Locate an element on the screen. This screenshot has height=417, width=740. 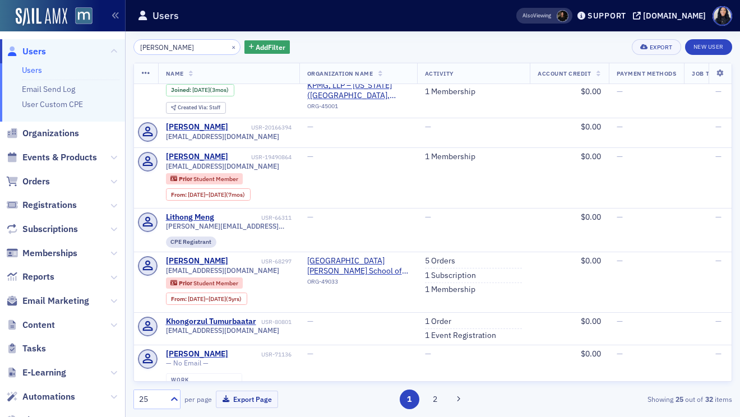
button: 1 is located at coordinates (409, 399).